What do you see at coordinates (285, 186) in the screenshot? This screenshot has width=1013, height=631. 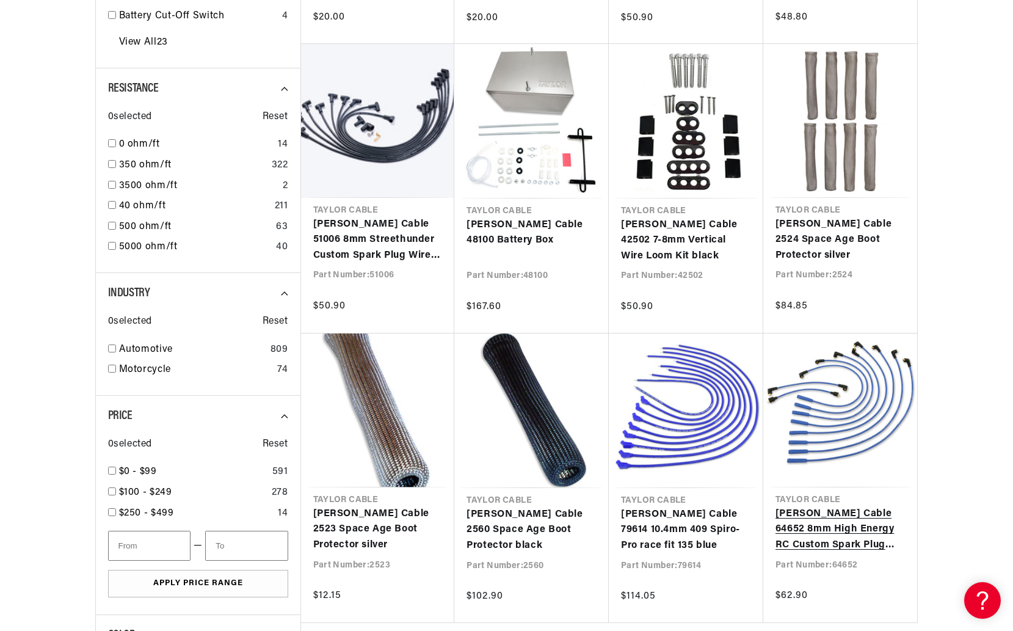 I see `div: 2` at bounding box center [285, 186].